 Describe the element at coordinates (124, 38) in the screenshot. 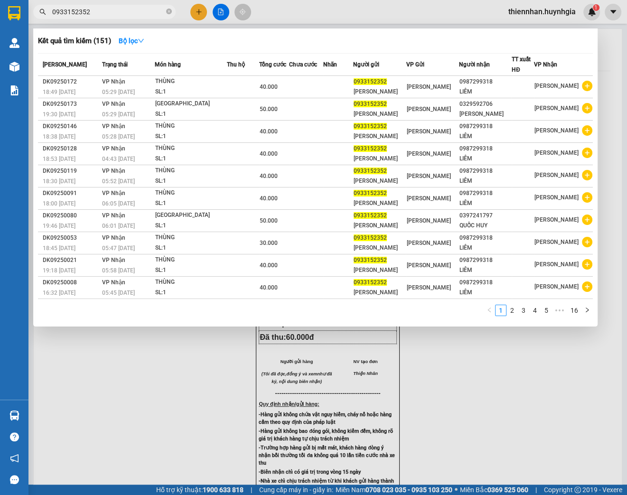

I see `div: 0339720826` at that location.